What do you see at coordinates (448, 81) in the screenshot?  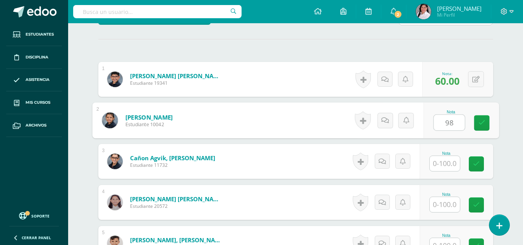 I see `span: 60.00` at bounding box center [448, 81].